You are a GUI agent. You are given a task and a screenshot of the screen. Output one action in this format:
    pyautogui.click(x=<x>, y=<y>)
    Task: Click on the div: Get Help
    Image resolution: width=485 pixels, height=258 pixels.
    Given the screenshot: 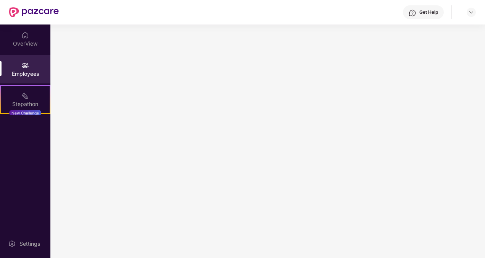 What is the action you would take?
    pyautogui.click(x=429, y=12)
    